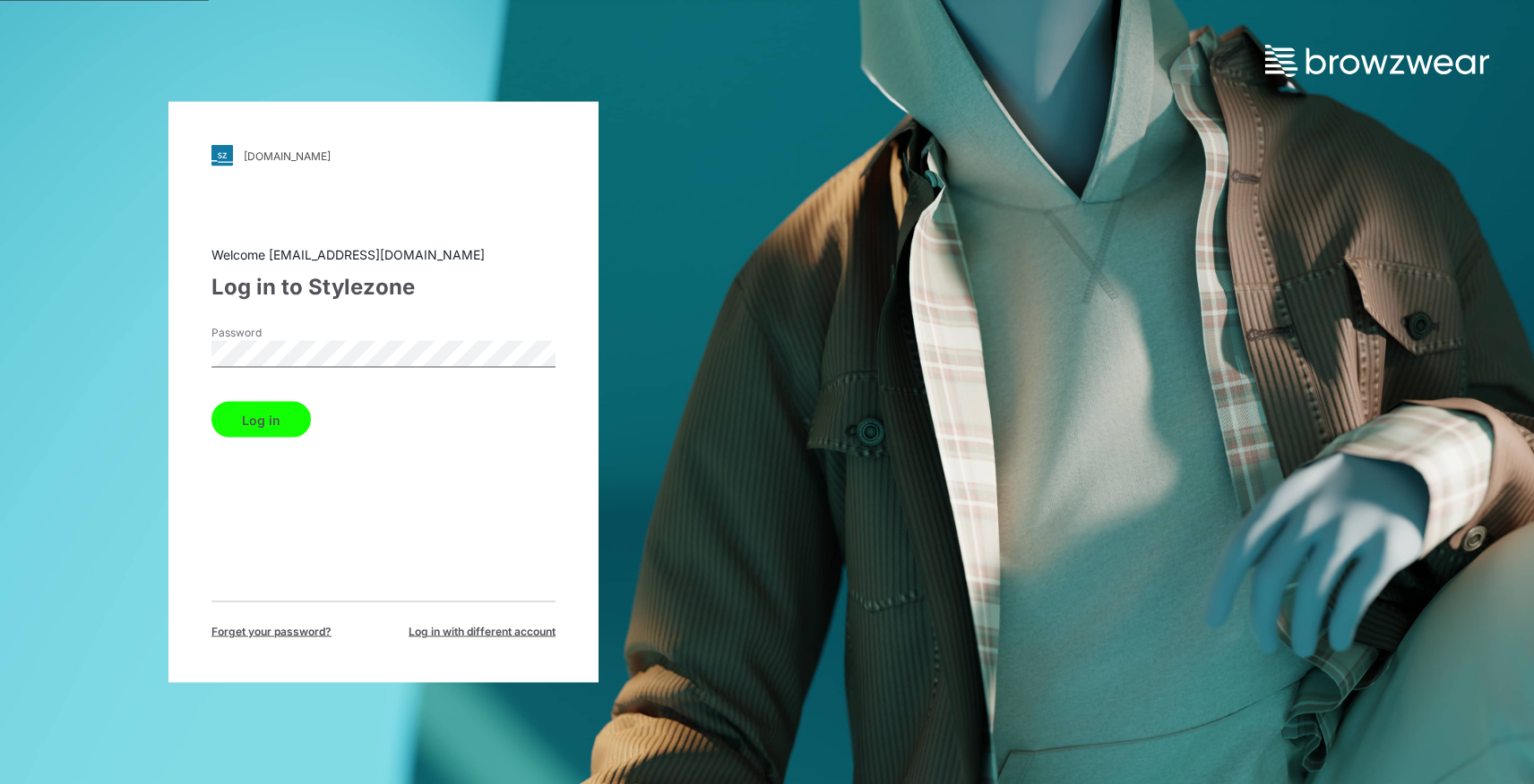 The width and height of the screenshot is (1534, 784). What do you see at coordinates (274, 333) in the screenshot?
I see `label: Password` at bounding box center [274, 333].